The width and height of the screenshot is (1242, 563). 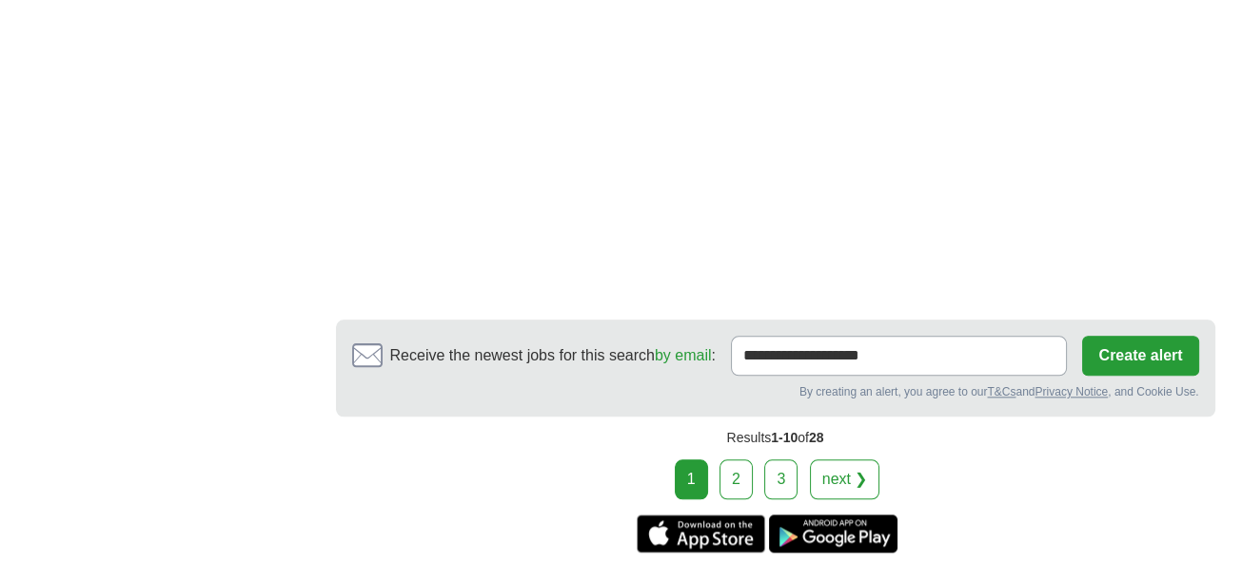 What do you see at coordinates (1140, 356) in the screenshot?
I see `button: Create alert` at bounding box center [1140, 356].